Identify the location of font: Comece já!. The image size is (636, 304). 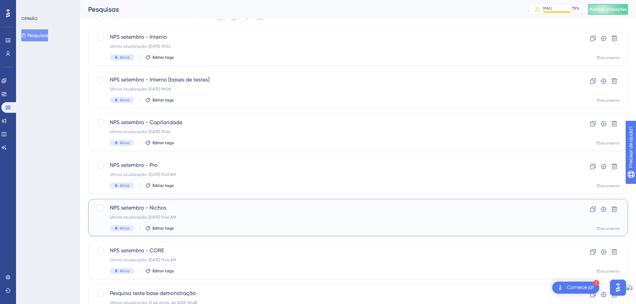
(580, 287).